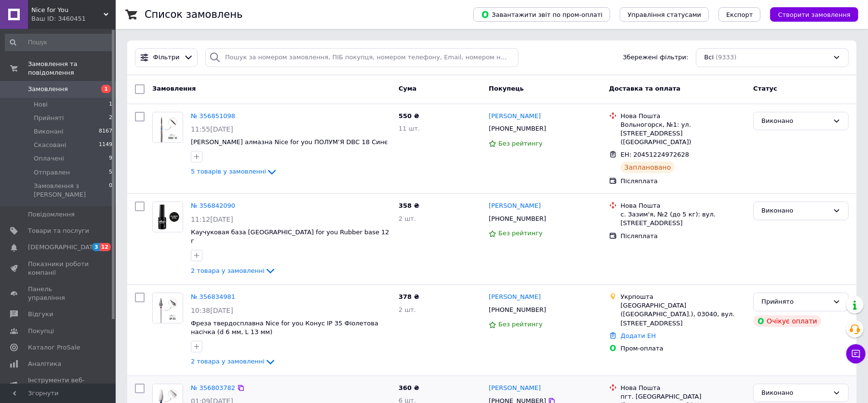 The image size is (868, 403). I want to click on input: Пошук, so click(59, 42).